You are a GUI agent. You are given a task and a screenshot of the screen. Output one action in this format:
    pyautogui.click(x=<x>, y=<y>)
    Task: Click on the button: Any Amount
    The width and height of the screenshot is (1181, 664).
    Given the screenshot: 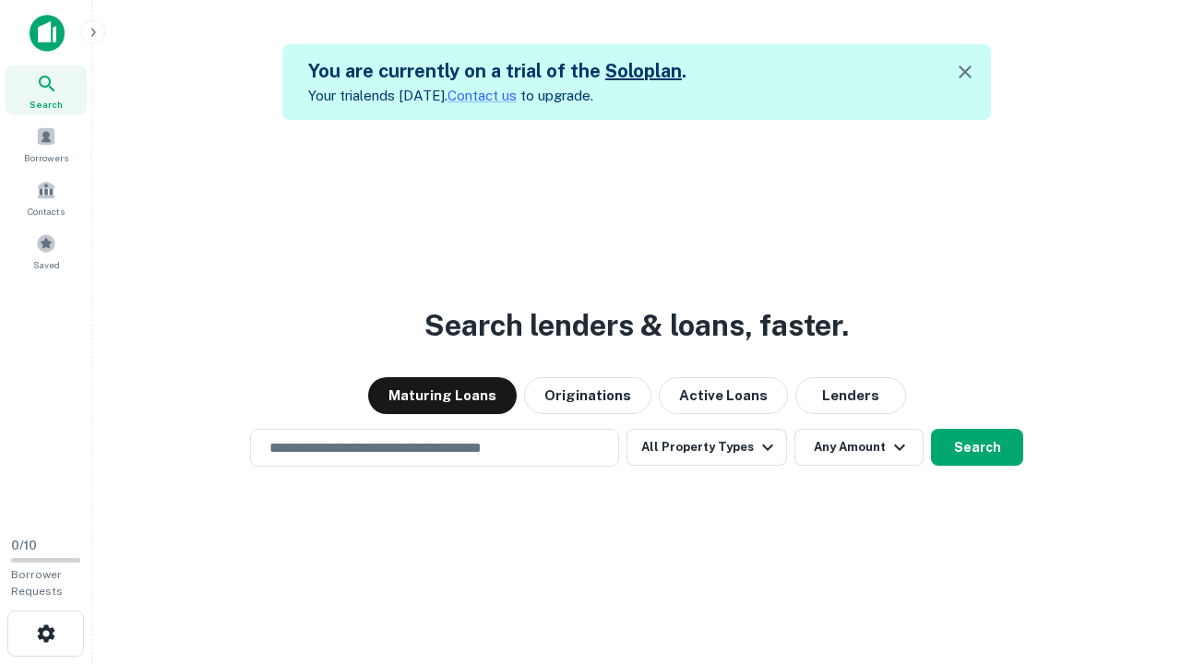 What is the action you would take?
    pyautogui.click(x=859, y=447)
    